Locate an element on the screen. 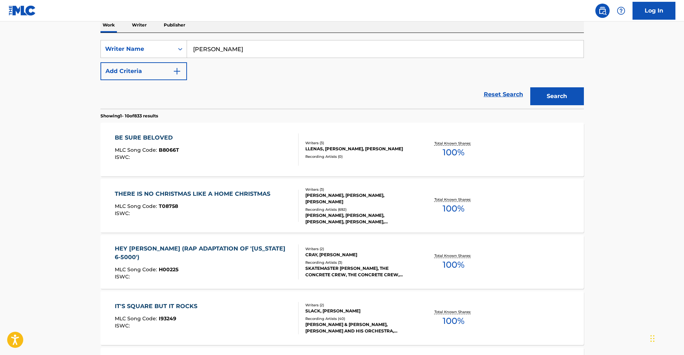 The width and height of the screenshot is (684, 355). img: MLC Logo is located at coordinates (22, 10).